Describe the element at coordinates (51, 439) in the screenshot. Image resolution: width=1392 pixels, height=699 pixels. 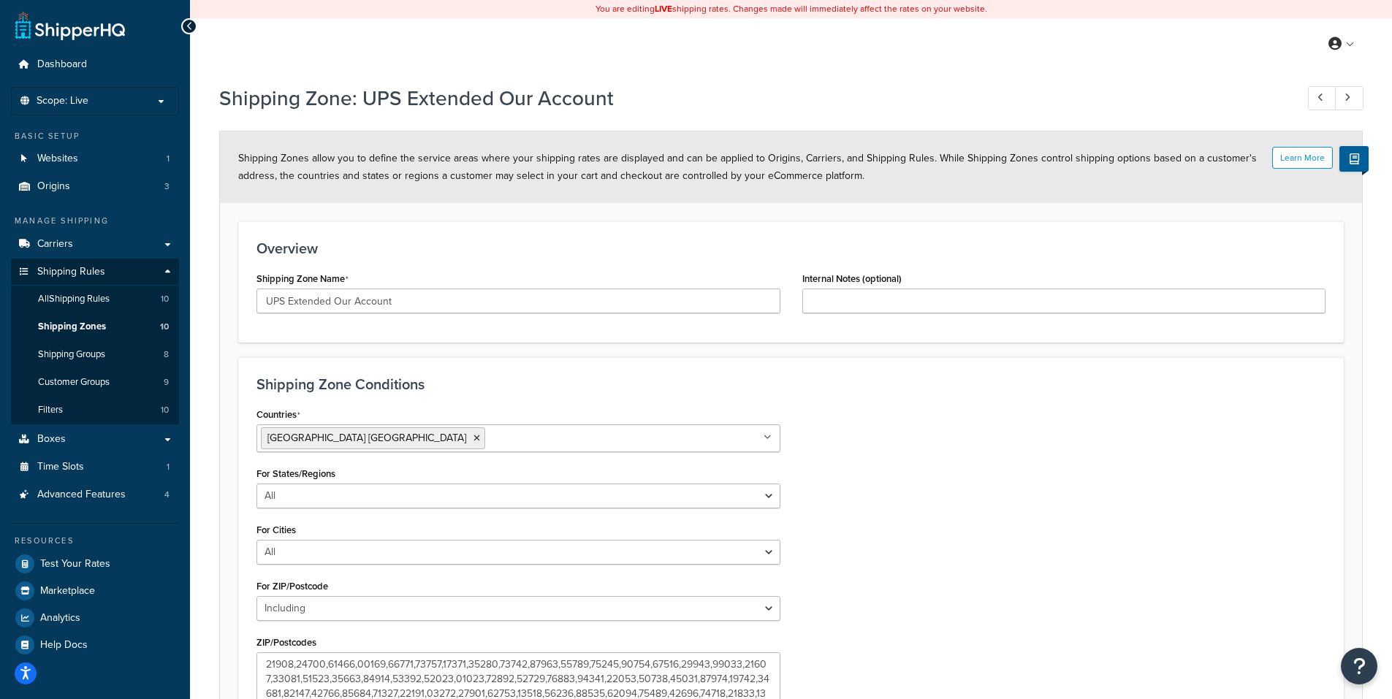
I see `span: Boxes` at that location.